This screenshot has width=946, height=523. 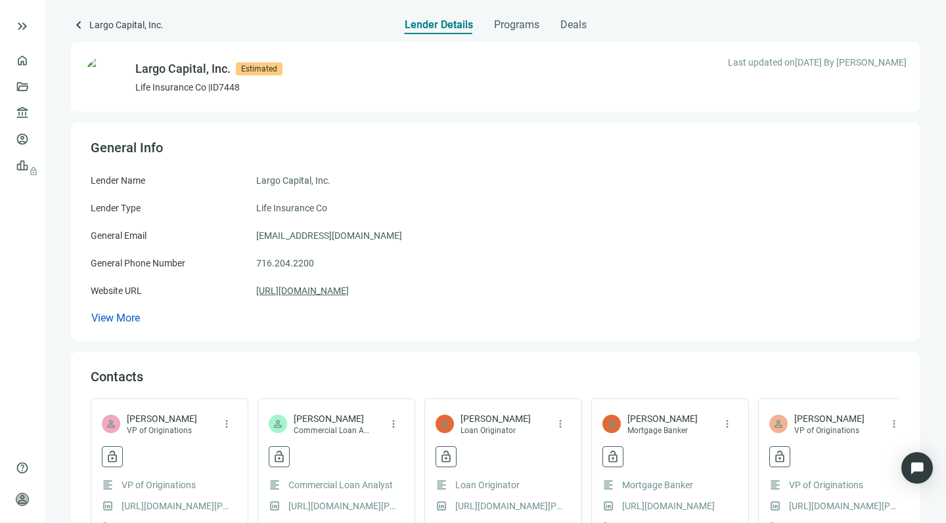 What do you see at coordinates (22, 468) in the screenshot?
I see `span: help` at bounding box center [22, 468].